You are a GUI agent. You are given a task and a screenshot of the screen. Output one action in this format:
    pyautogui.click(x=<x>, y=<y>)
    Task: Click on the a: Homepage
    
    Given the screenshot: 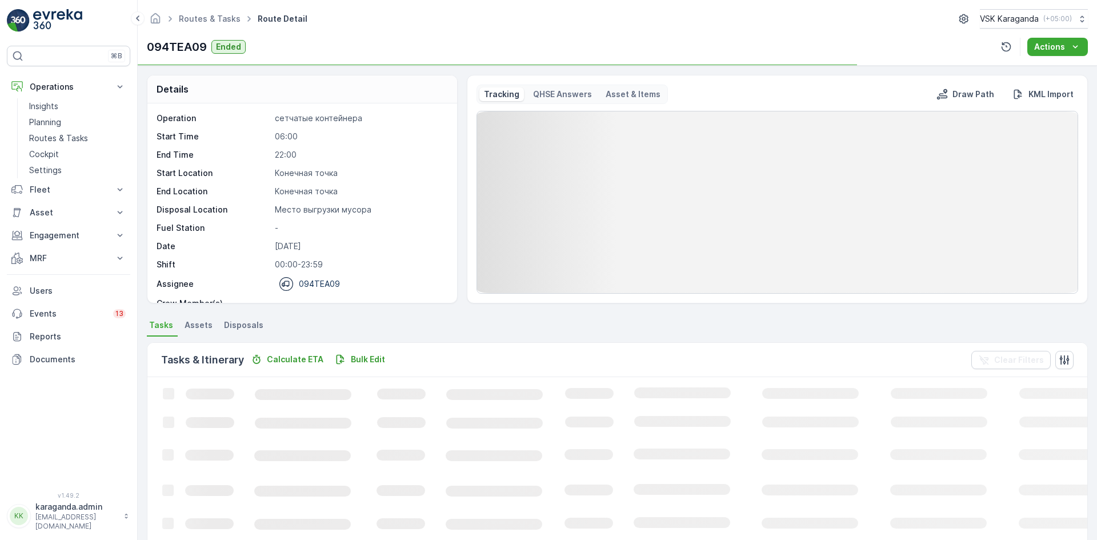 What is the action you would take?
    pyautogui.click(x=155, y=21)
    